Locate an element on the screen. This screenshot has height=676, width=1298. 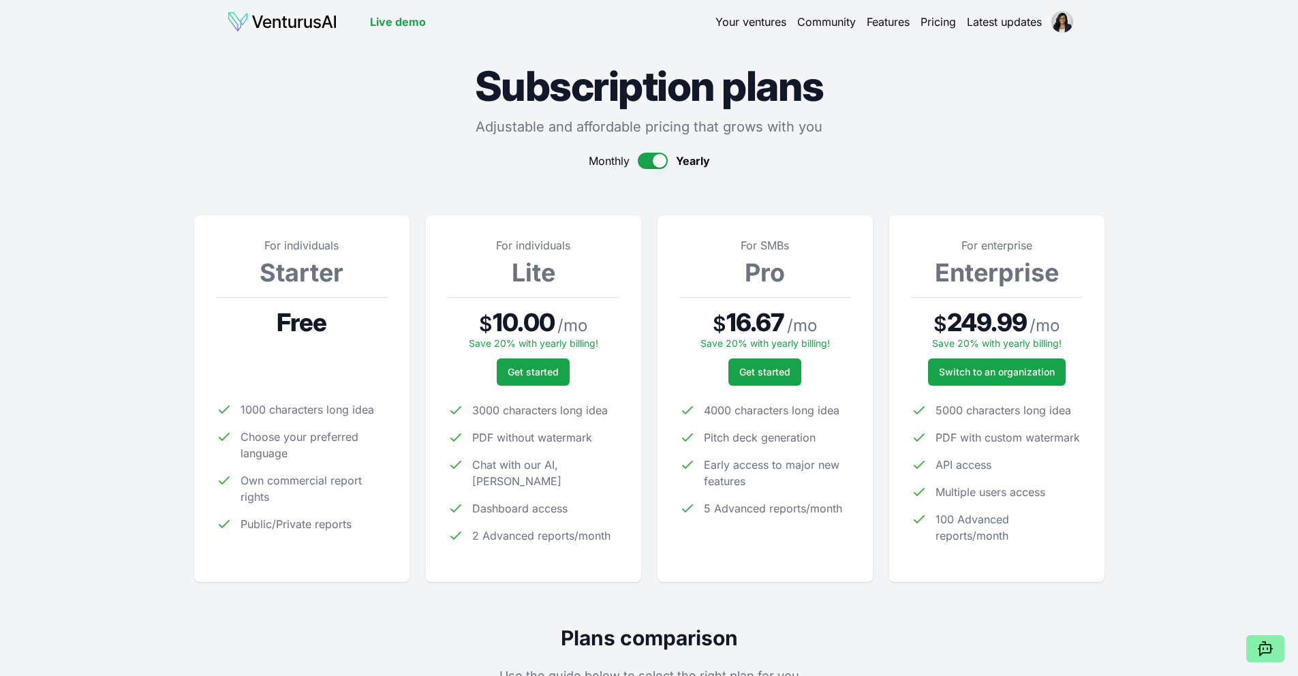
a: Switch to an organization is located at coordinates (997, 372).